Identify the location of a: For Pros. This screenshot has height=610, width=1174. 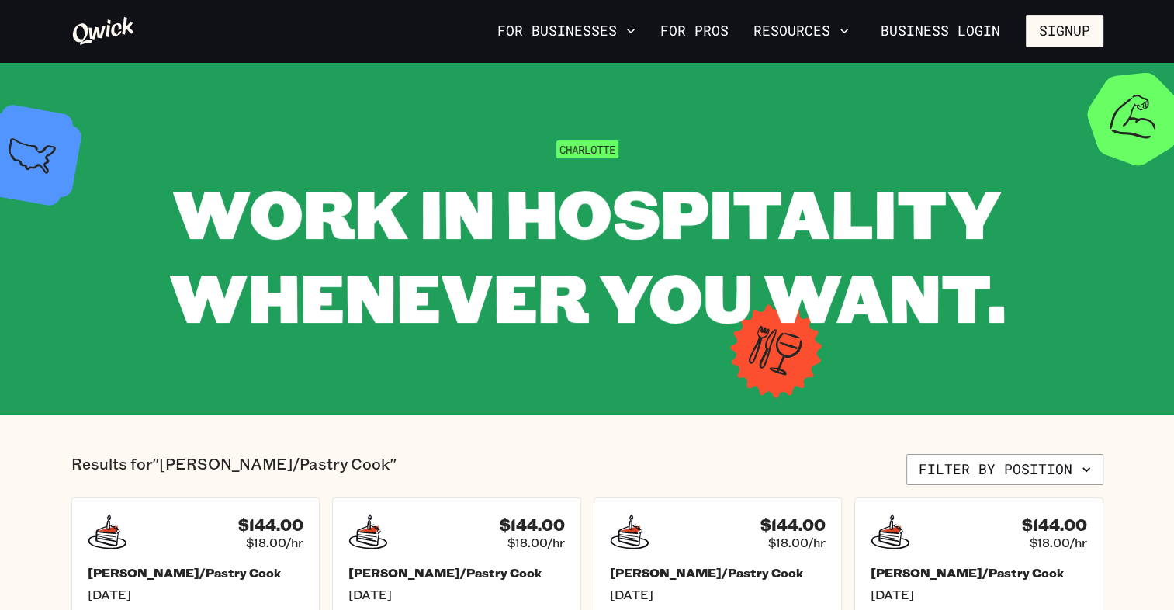
(695, 31).